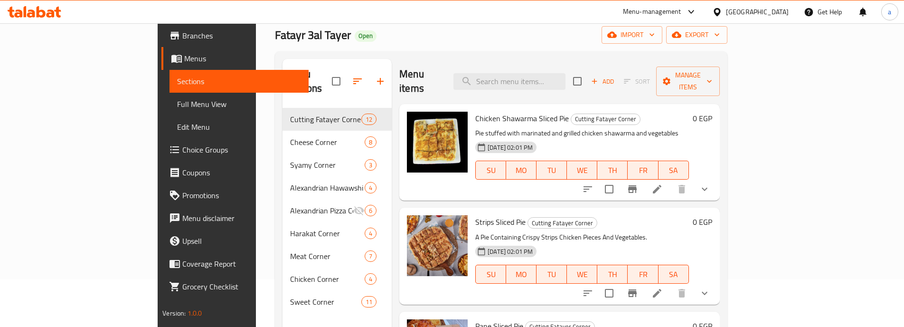  Describe the element at coordinates (327, 142) in the screenshot. I see `div: Cheese Corner` at that location.